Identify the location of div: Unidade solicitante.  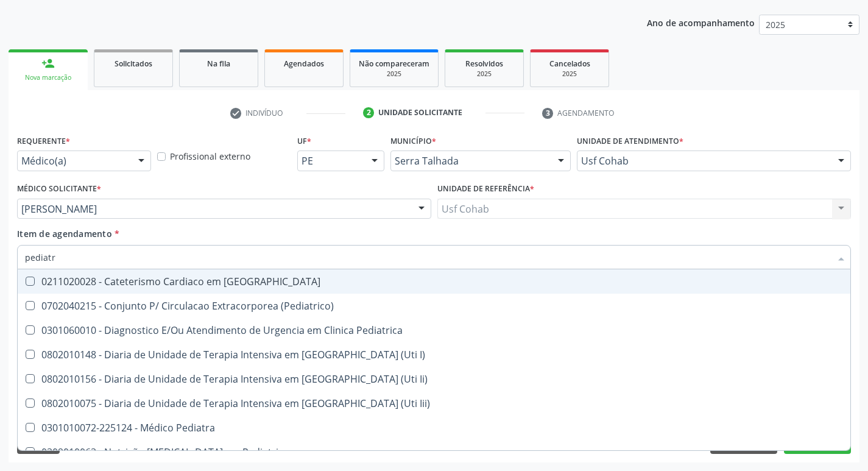
(420, 113).